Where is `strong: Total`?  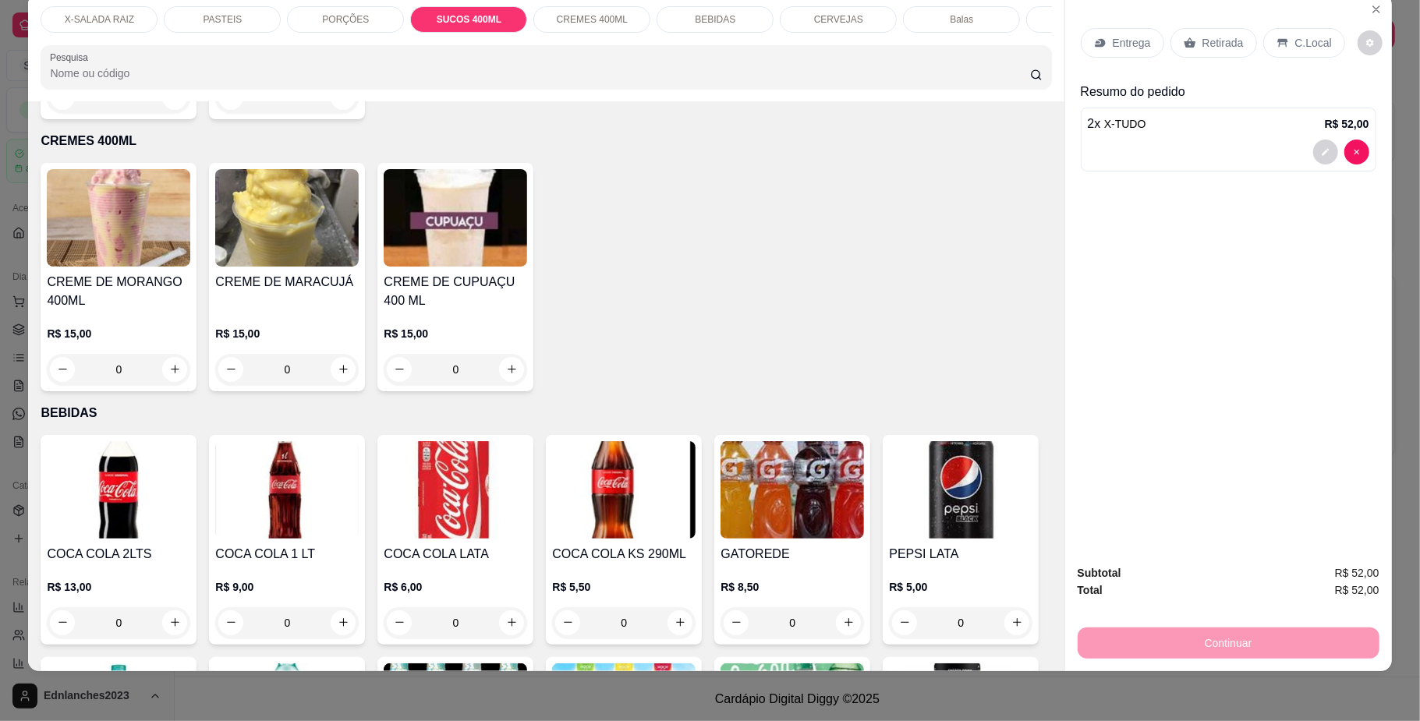
strong: Total is located at coordinates (1090, 590).